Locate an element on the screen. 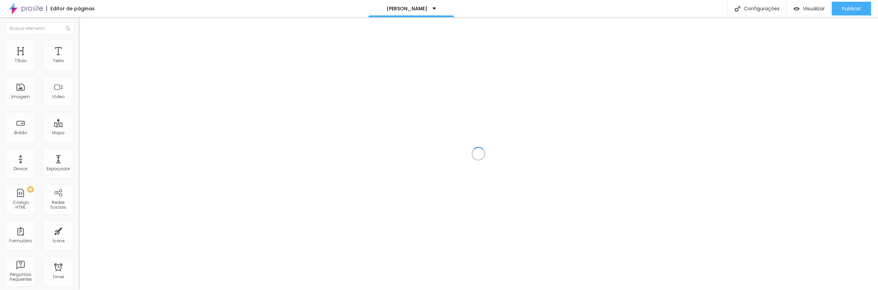 Image resolution: width=878 pixels, height=290 pixels. button: Publicar is located at coordinates (851, 9).